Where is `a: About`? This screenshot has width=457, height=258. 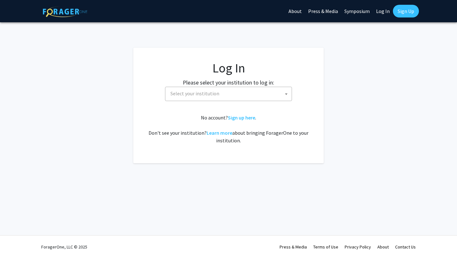 a: About is located at coordinates (383, 247).